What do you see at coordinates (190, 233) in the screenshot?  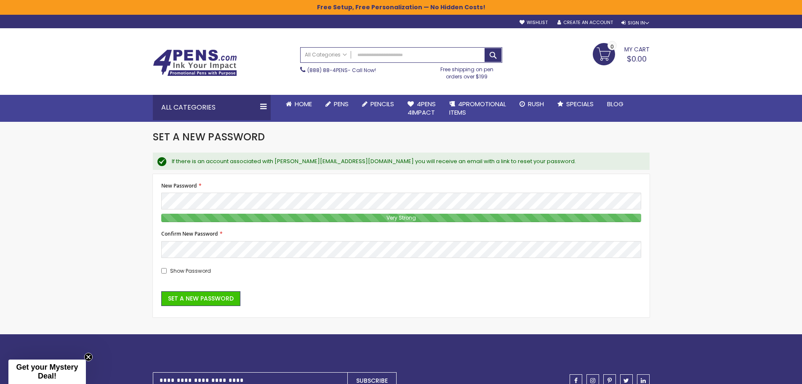 I see `span: Confirm New Password` at bounding box center [190, 233].